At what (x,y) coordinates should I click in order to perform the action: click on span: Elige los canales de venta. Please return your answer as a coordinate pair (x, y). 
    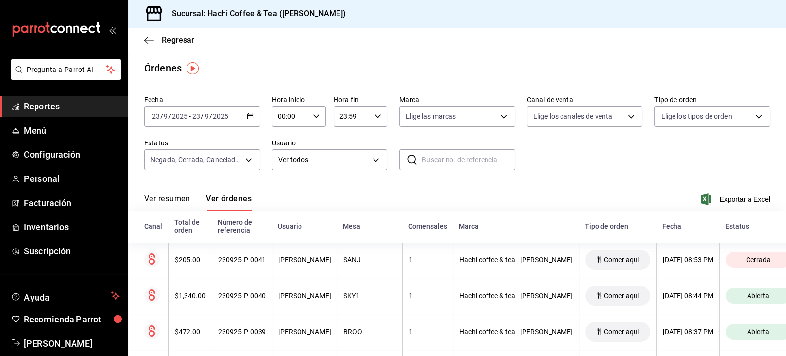
    Looking at the image, I should click on (572, 116).